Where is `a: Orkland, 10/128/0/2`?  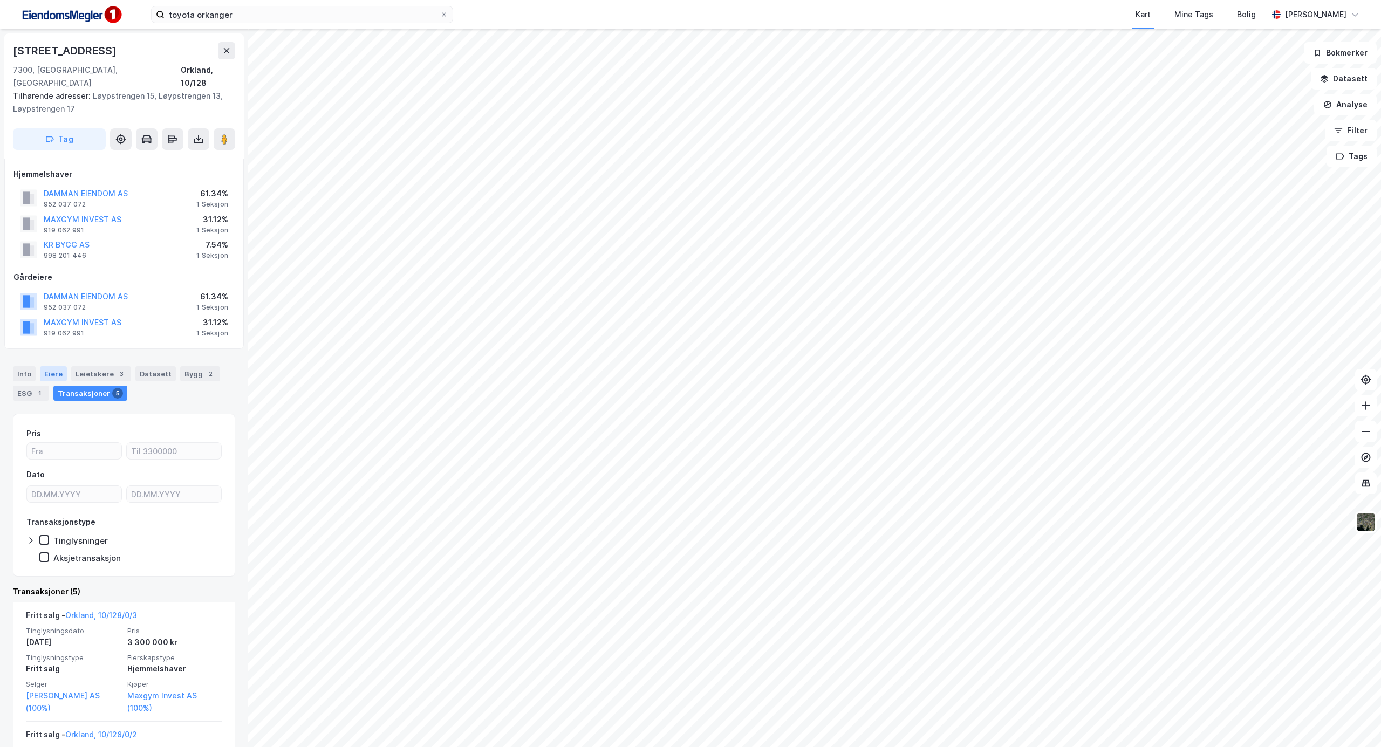
a: Orkland, 10/128/0/2 is located at coordinates (101, 734).